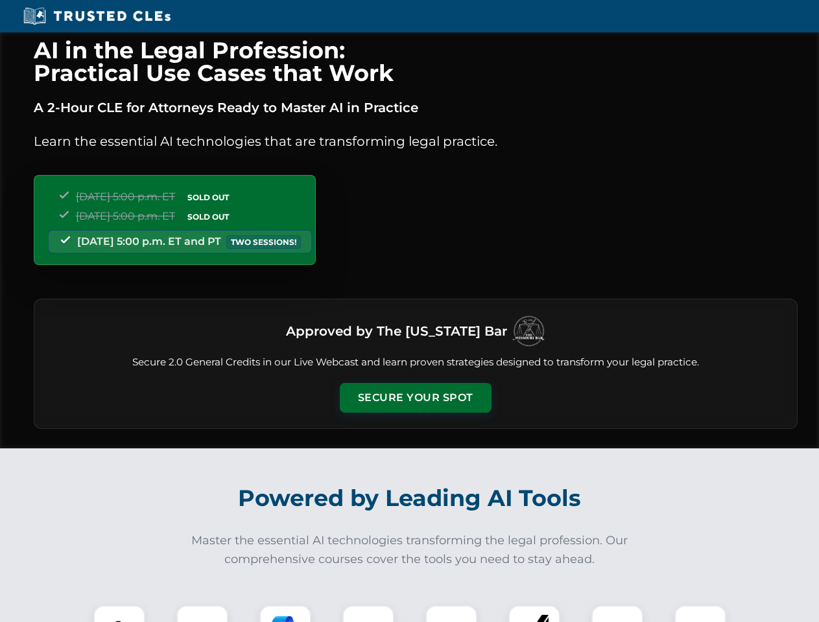  I want to click on img: Logo, so click(528, 331).